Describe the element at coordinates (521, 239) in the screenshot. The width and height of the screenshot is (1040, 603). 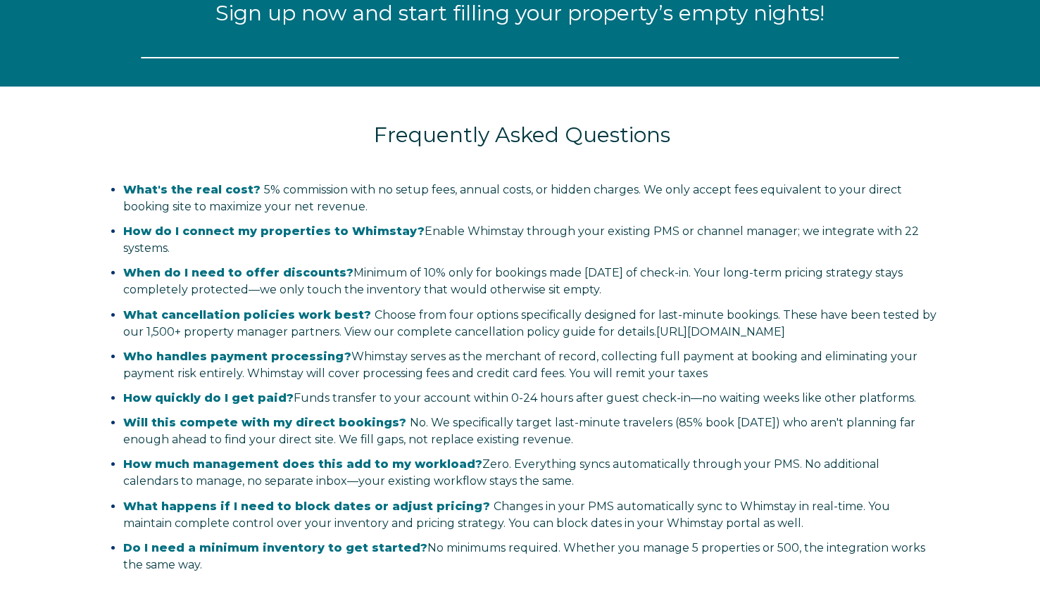
I see `span: Enable Whimstay through your existing PMS or channel manager; we integrate with 22 systems.` at that location.